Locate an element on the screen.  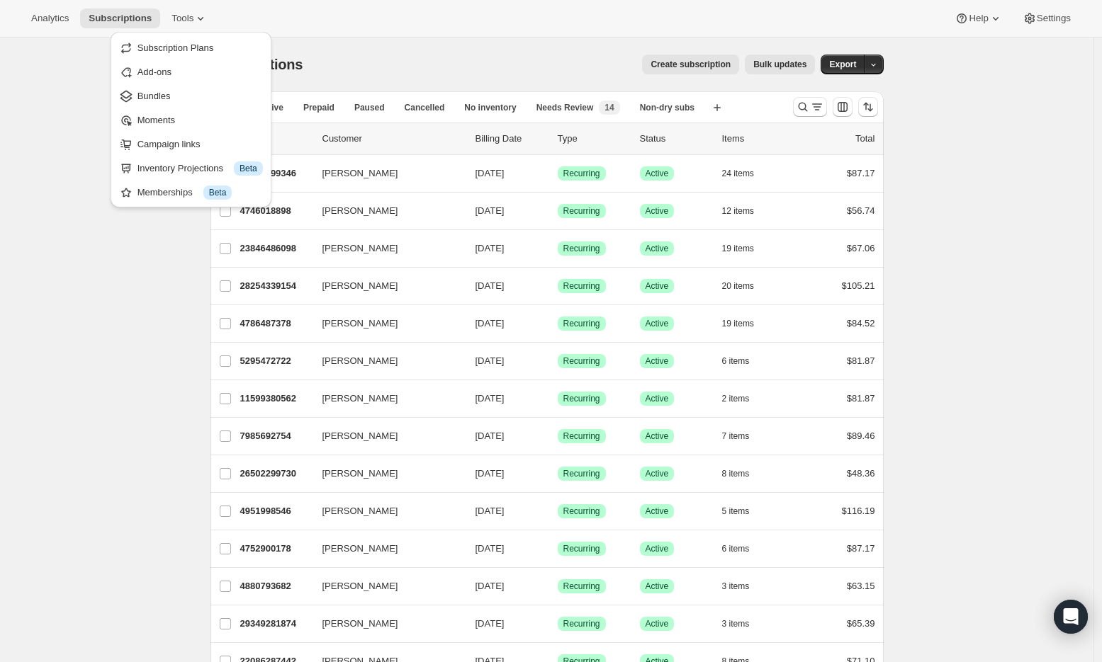
button: Bulk updates is located at coordinates (779, 64).